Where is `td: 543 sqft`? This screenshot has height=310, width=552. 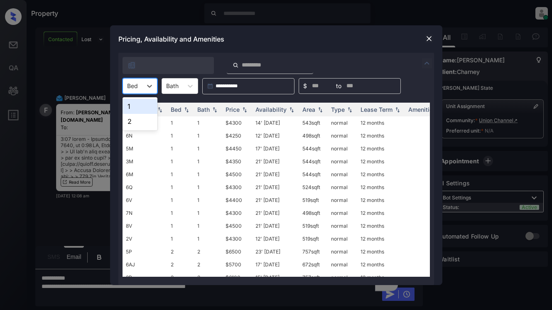
td: 543 sqft is located at coordinates (313, 123).